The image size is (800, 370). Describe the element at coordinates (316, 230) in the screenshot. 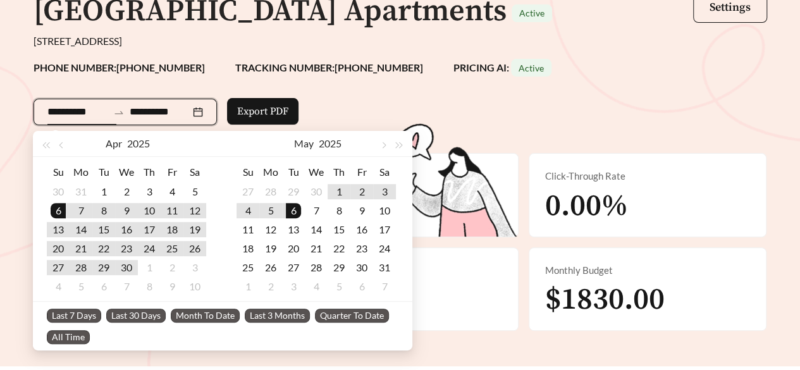

I see `div: 14` at that location.